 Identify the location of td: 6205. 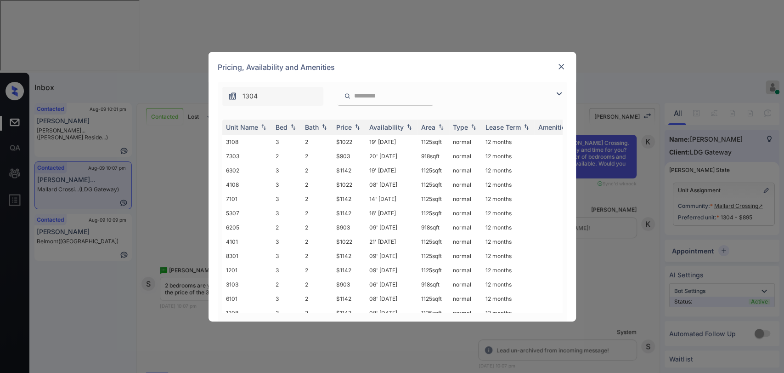
(247, 227).